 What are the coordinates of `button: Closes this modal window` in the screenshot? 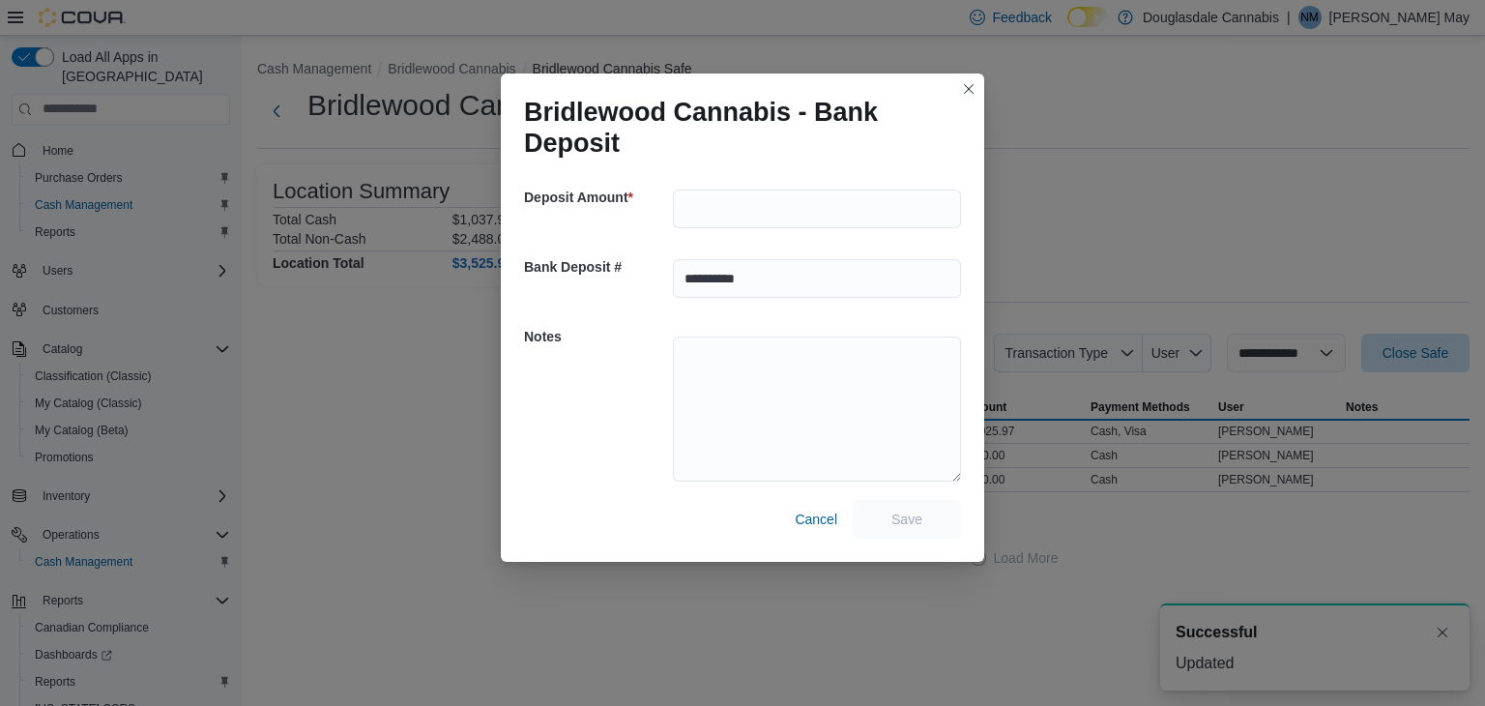 It's located at (969, 89).